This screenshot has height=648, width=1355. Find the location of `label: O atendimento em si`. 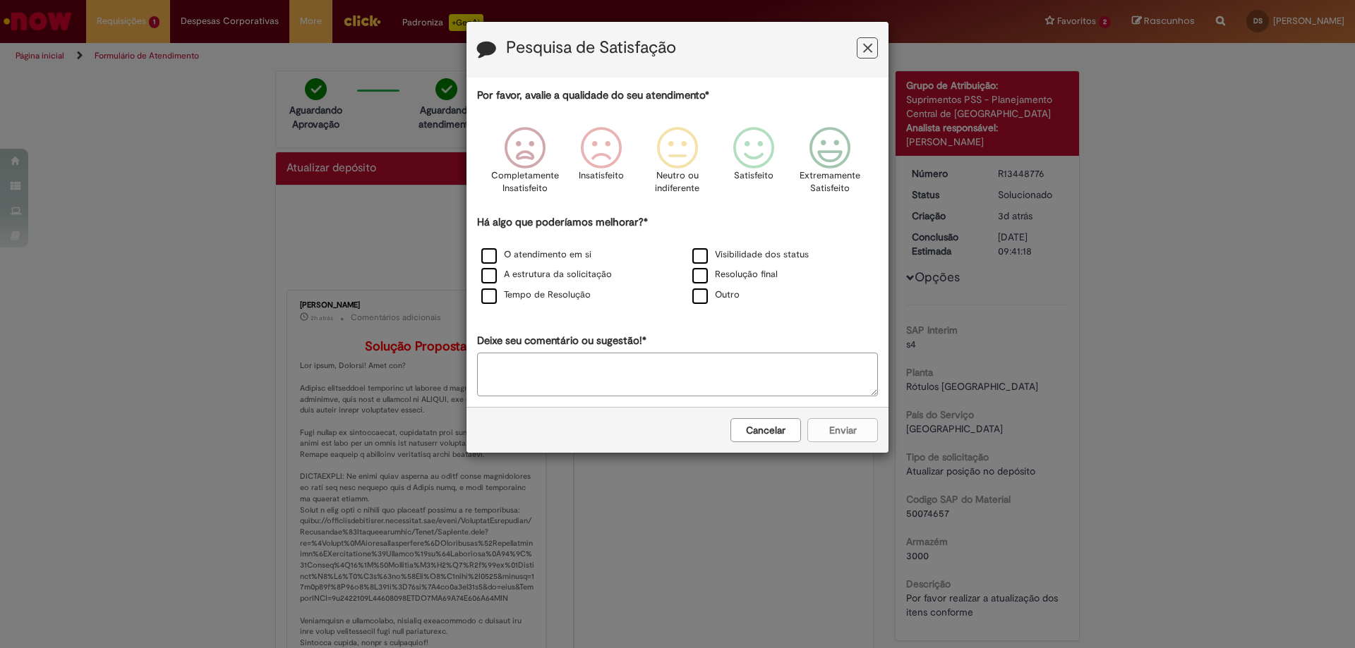

label: O atendimento em si is located at coordinates (536, 255).